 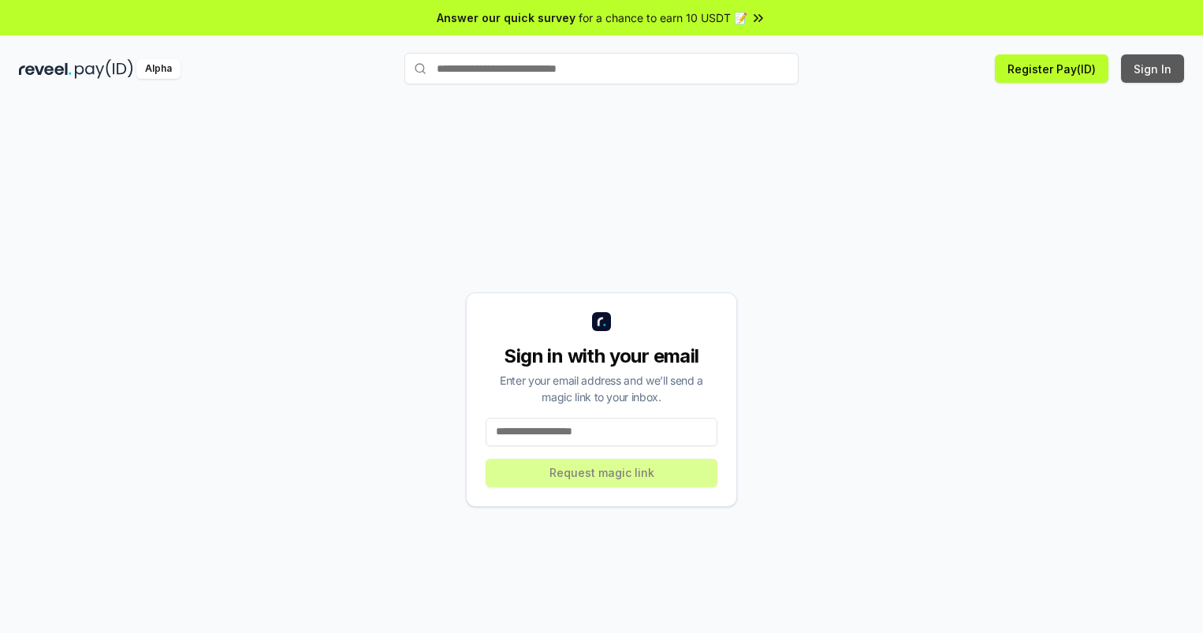 I want to click on button: Sign In, so click(x=1153, y=69).